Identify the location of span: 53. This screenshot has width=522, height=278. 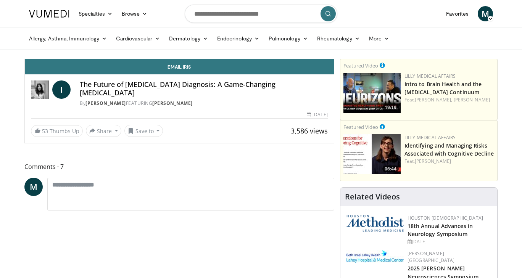
(45, 131).